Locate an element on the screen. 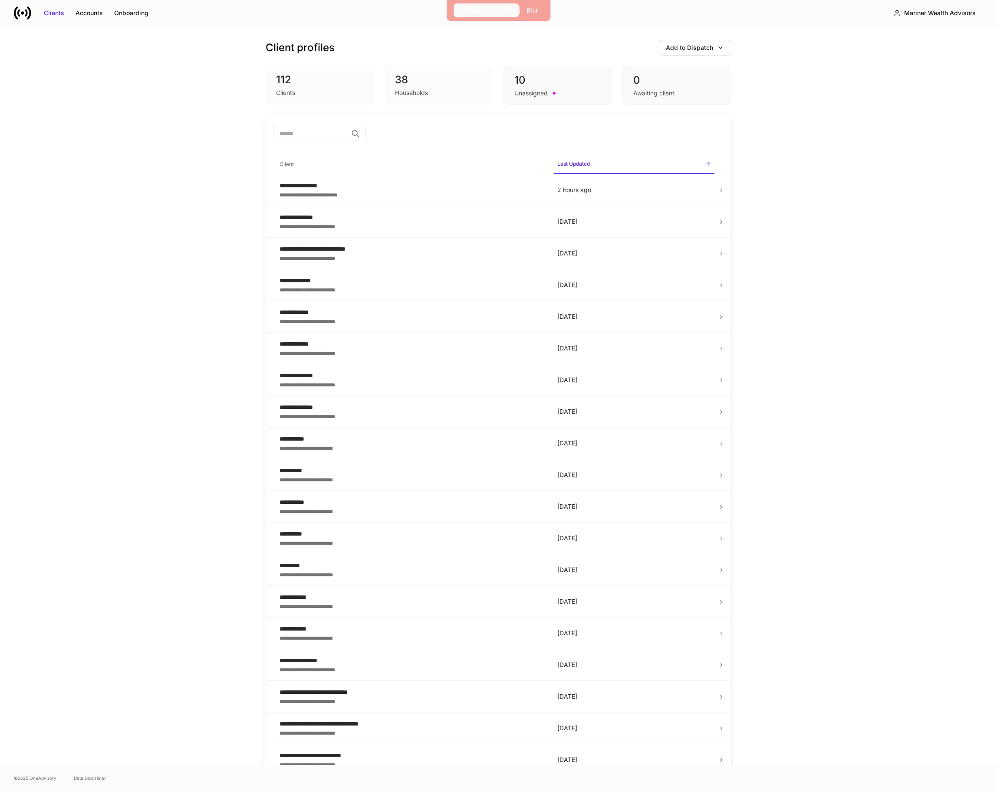 The image size is (997, 791). h6: Client is located at coordinates (287, 164).